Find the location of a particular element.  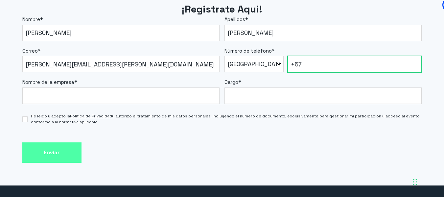

input: Enviar is located at coordinates (52, 153).